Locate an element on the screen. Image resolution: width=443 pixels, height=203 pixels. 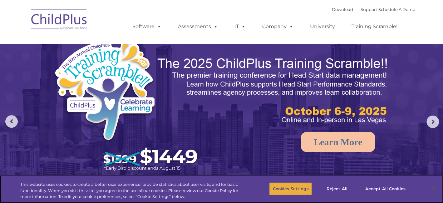
button: Cookies Settings is located at coordinates (291, 189).